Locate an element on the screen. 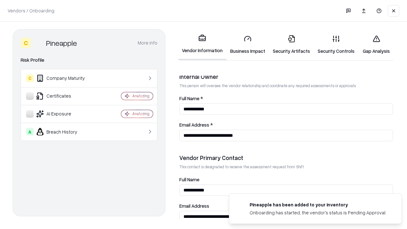 Image resolution: width=407 pixels, height=229 pixels. label: Email Address is located at coordinates (286, 205).